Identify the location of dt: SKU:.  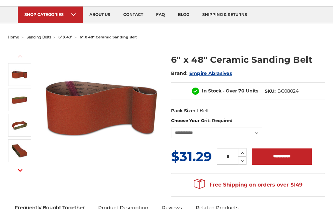
(270, 91).